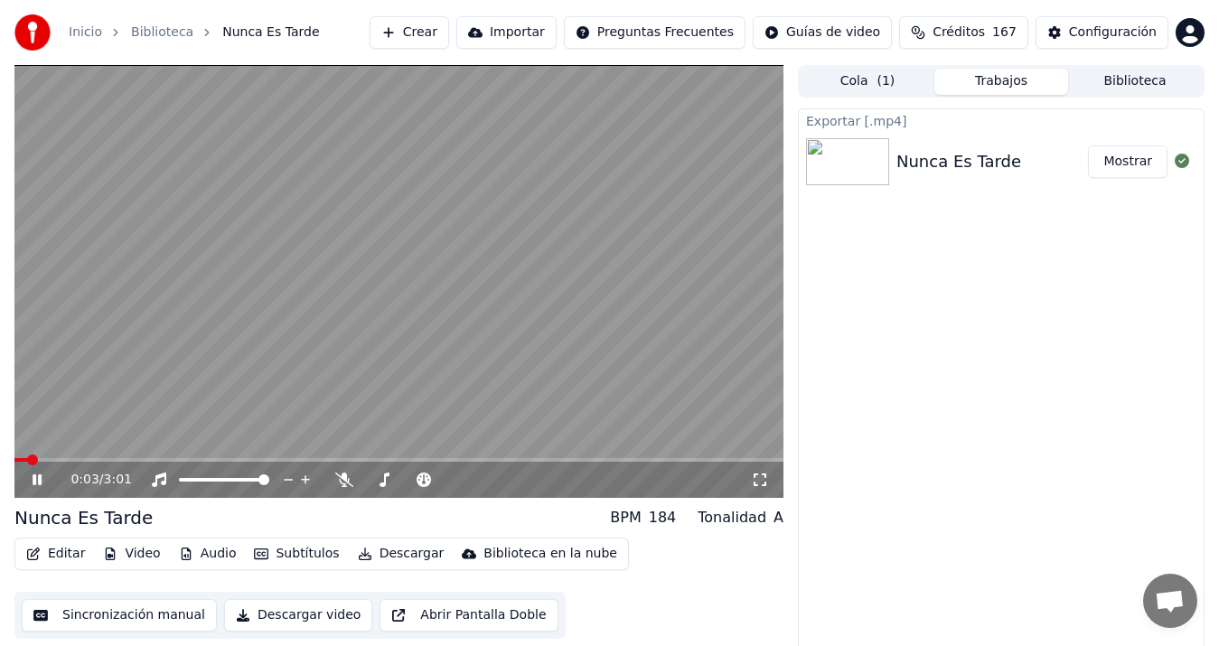 The height and width of the screenshot is (646, 1219). I want to click on div: BPM, so click(625, 518).